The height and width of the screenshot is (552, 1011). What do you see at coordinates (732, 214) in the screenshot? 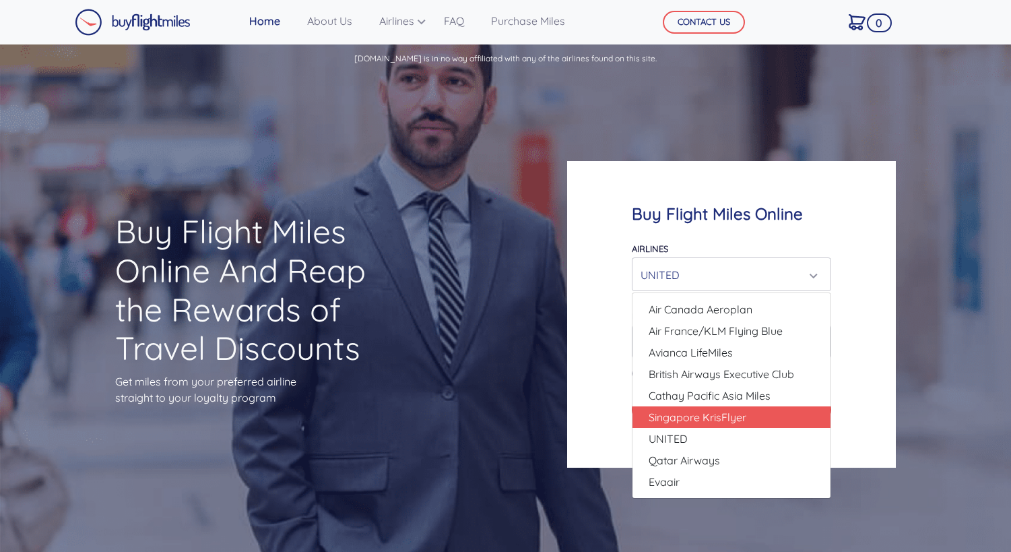
I see `h4: Buy Flight Miles Online` at bounding box center [732, 214].